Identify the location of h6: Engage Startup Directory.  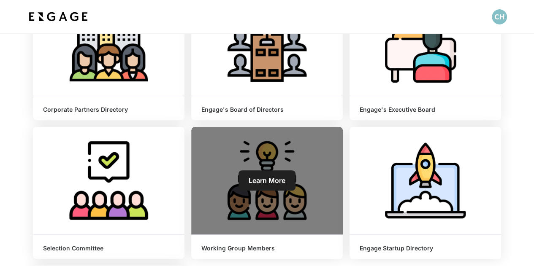
(425, 249).